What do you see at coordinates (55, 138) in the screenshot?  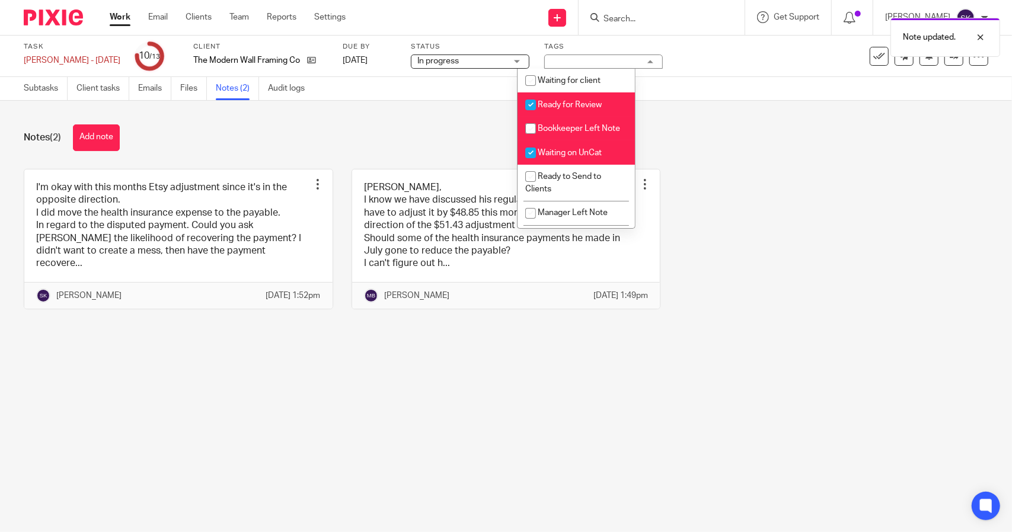 I see `span: (2)` at bounding box center [55, 138].